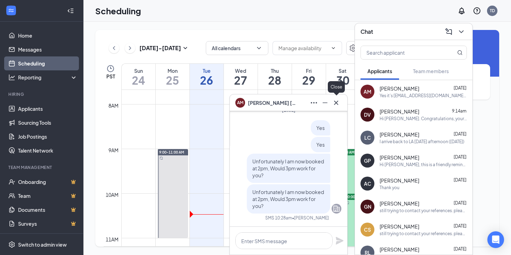 This screenshot has width=511, height=255. Describe the element at coordinates (48, 136) in the screenshot. I see `a: Job Postings` at that location.